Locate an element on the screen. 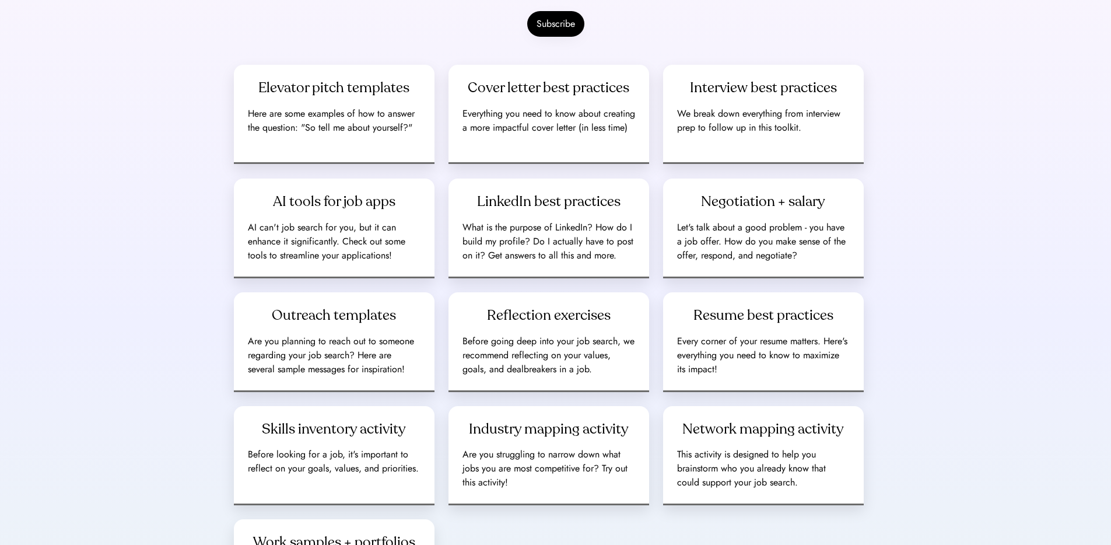 Image resolution: width=1111 pixels, height=545 pixels. div: Are you planning to reach out to someone regarding your job search? Here are several sample messa... is located at coordinates (334, 355).